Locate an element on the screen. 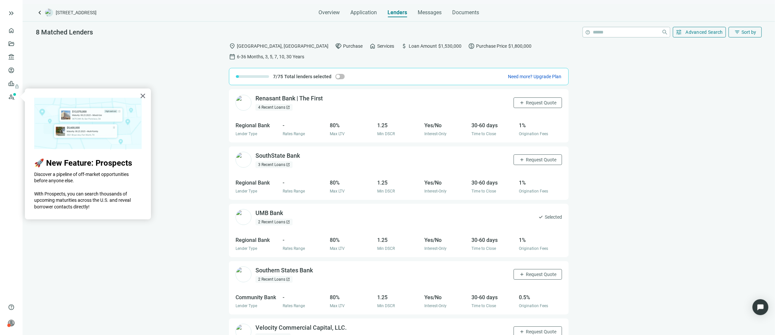 This screenshot has height=335, width=775. span: Advanced Search is located at coordinates (704, 32).